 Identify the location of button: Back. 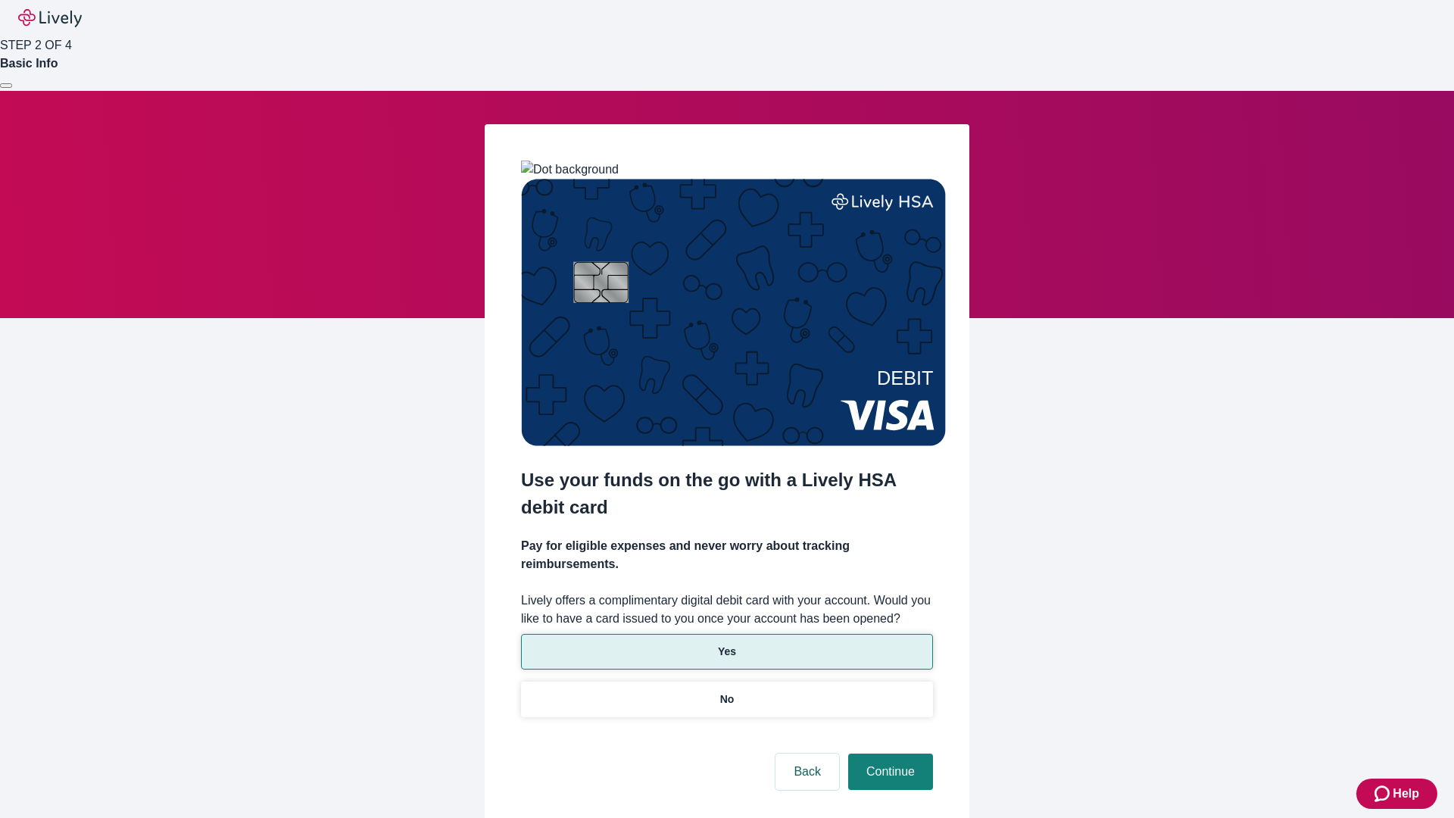
(807, 771).